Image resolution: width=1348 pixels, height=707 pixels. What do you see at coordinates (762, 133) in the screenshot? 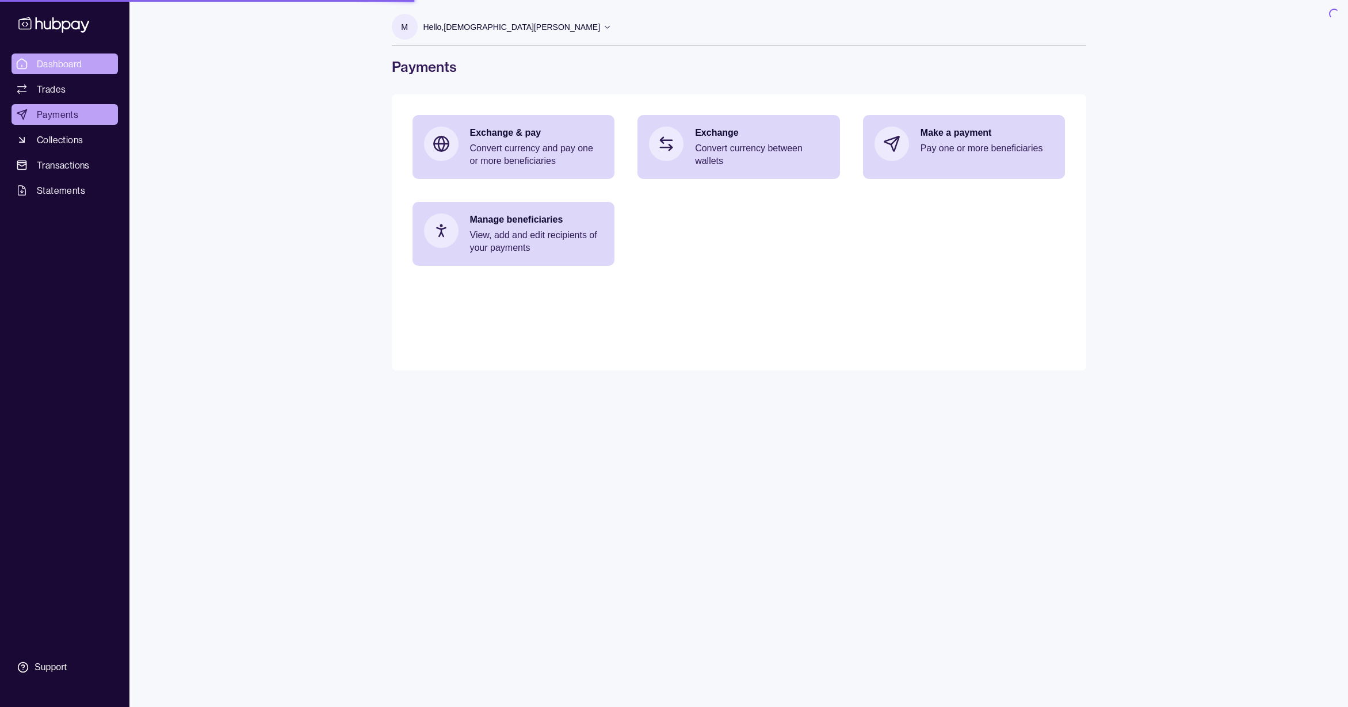
I see `p: Exchange` at bounding box center [762, 133].